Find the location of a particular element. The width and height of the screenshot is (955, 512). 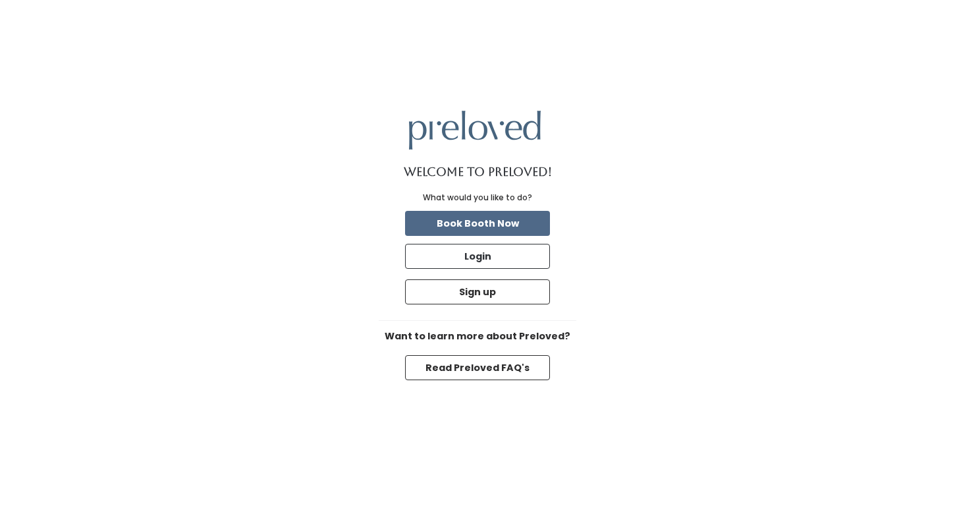

button: Book Booth Now is located at coordinates (477, 223).